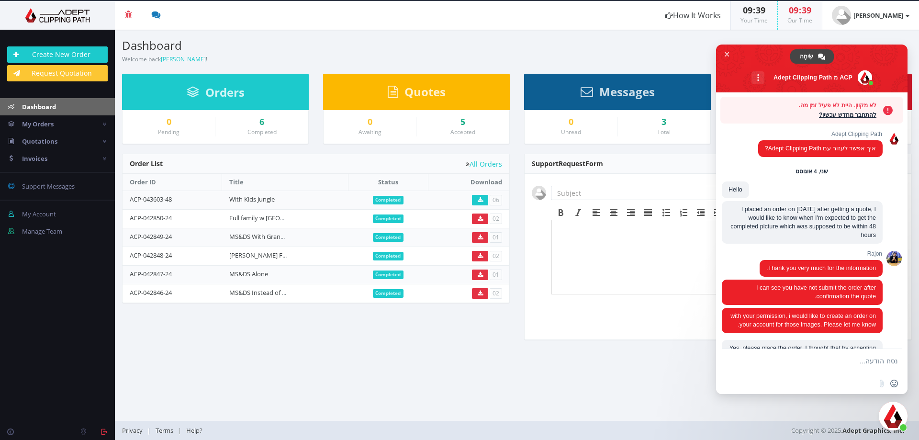 This screenshot has height=440, width=919. What do you see at coordinates (693, 15) in the screenshot?
I see `a: How It Works` at bounding box center [693, 15].